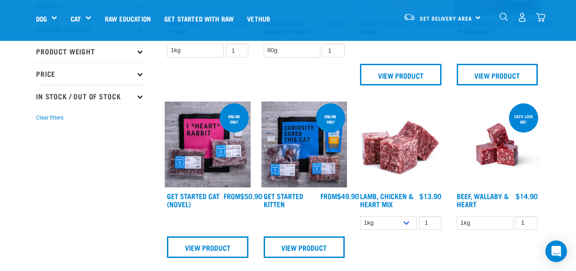  Describe the element at coordinates (76, 18) in the screenshot. I see `a: Cat` at that location.